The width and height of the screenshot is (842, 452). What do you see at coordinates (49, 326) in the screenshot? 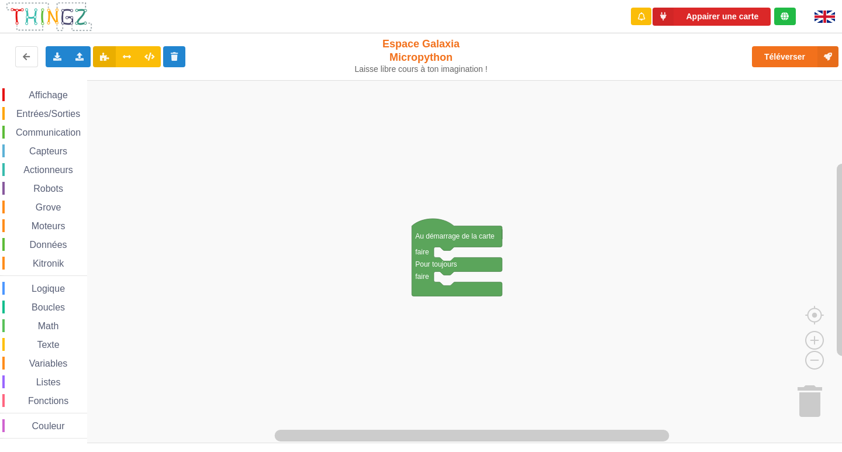
I see `span: Math` at bounding box center [49, 326].